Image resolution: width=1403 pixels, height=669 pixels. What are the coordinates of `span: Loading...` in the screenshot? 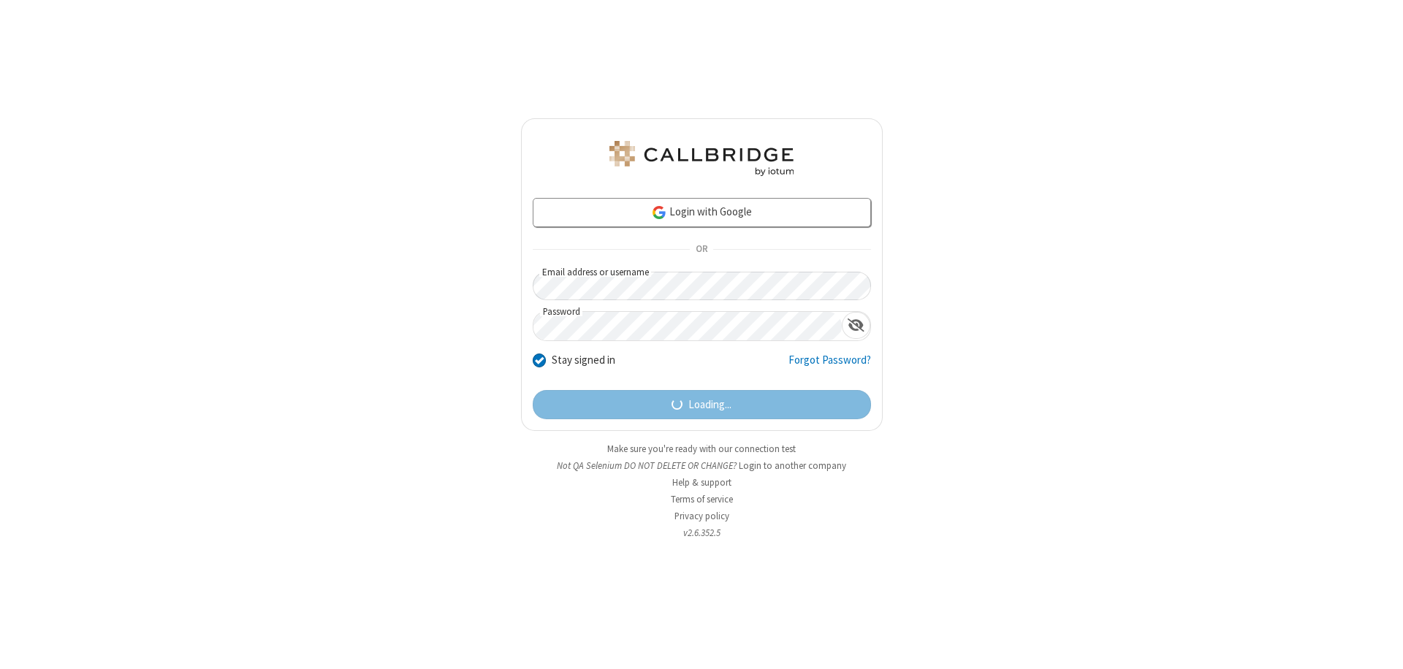 It's located at (710, 405).